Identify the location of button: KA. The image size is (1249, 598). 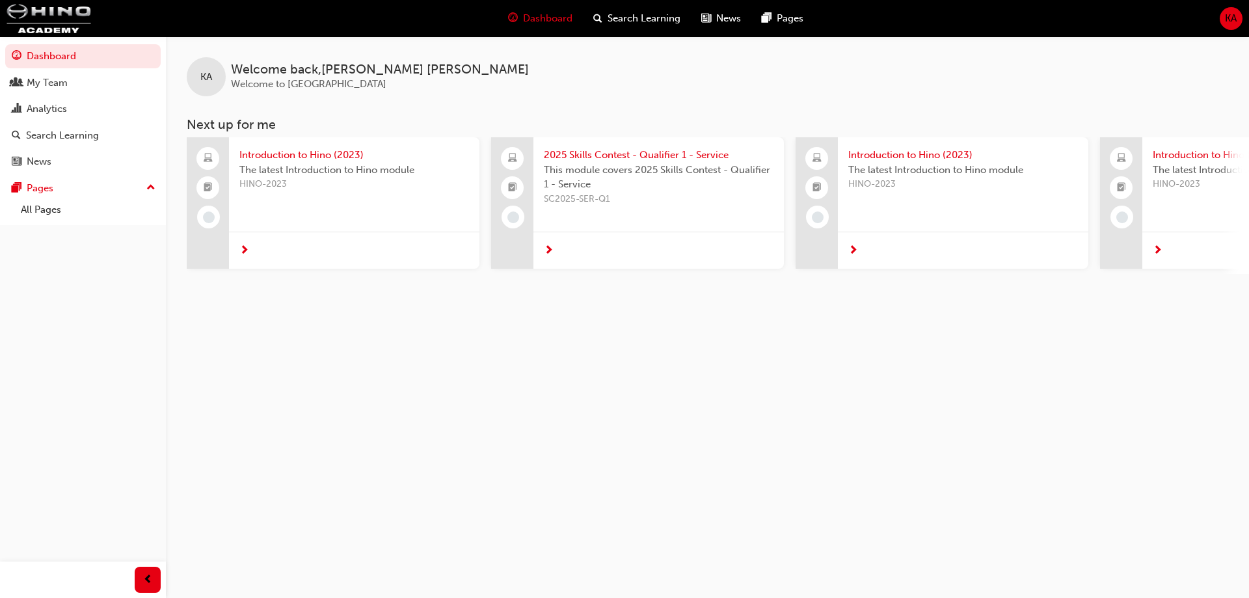
(1231, 18).